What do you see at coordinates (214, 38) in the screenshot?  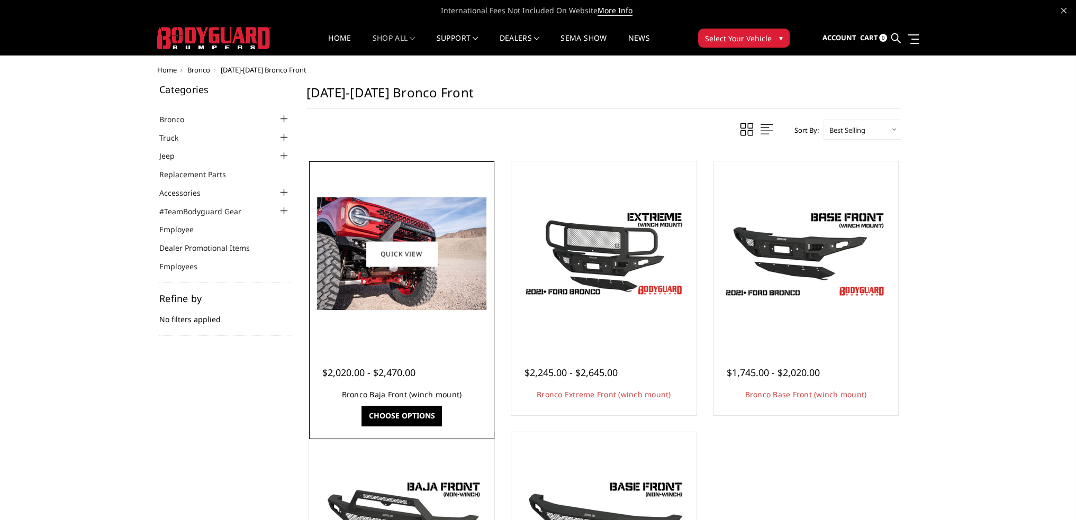 I see `img: BODYGUARD BUMPERS` at bounding box center [214, 38].